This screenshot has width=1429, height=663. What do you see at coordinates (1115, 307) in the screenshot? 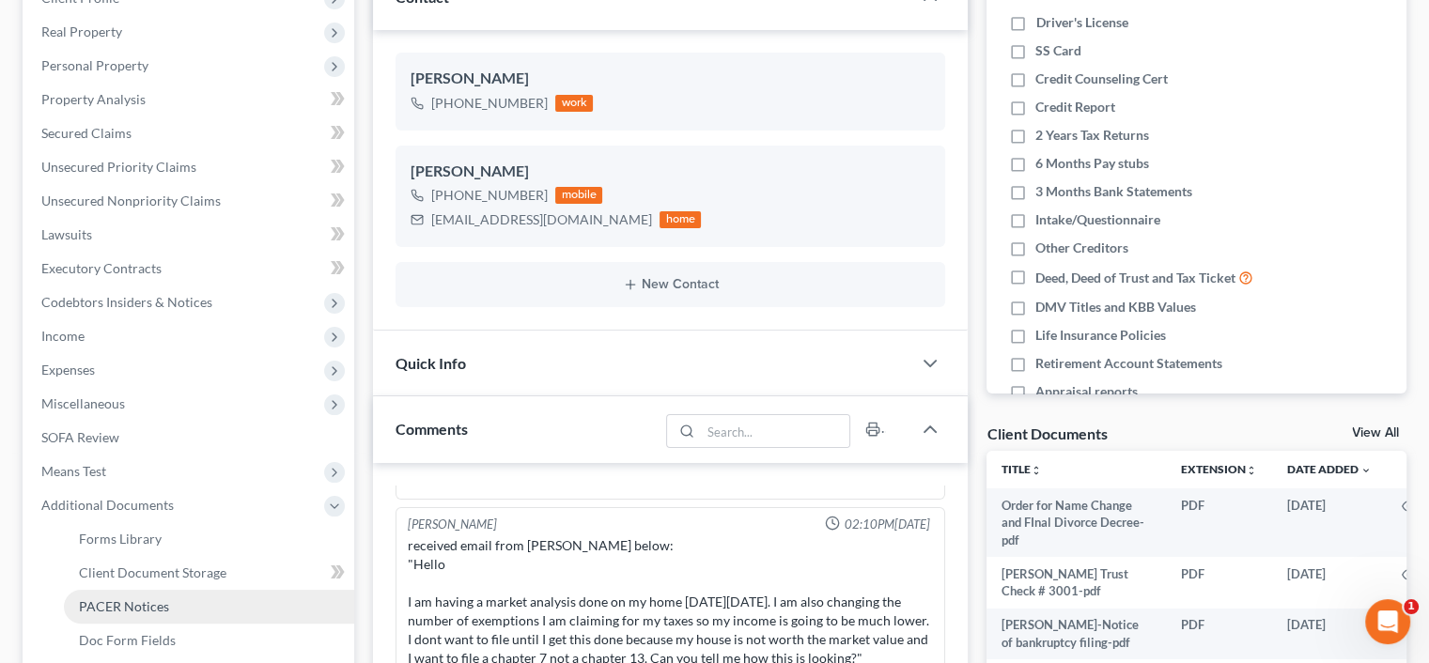
I see `span: DMV Titles and KBB Values` at bounding box center [1115, 307].